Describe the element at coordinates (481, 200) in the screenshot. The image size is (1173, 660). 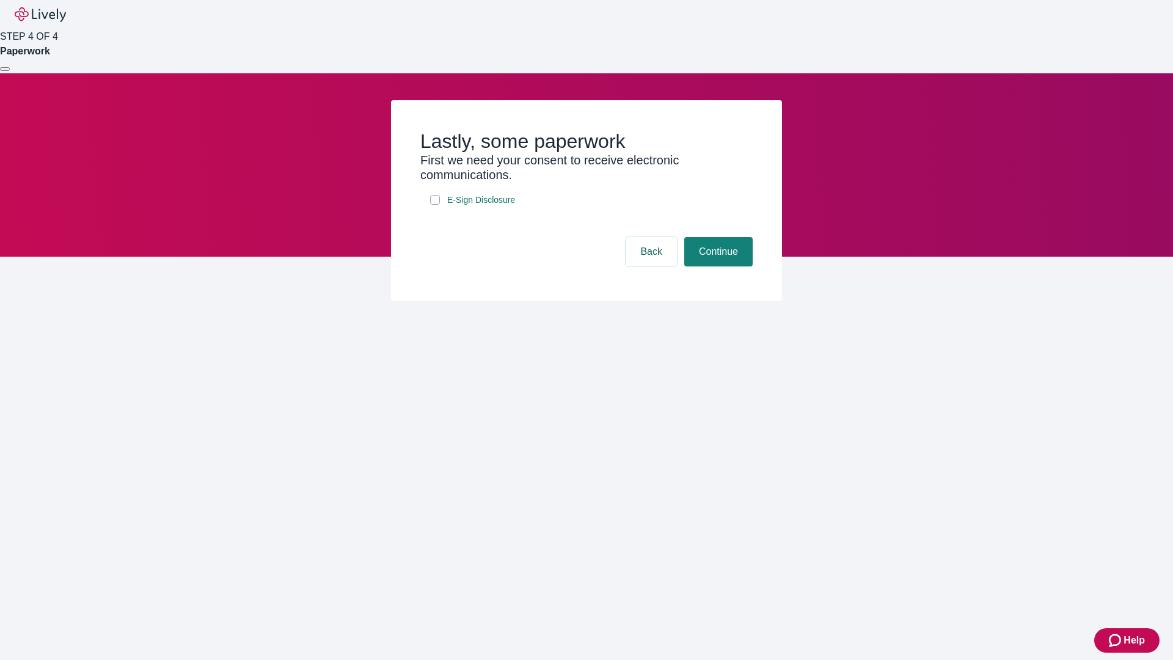
I see `a: e-sign disclosure document` at that location.